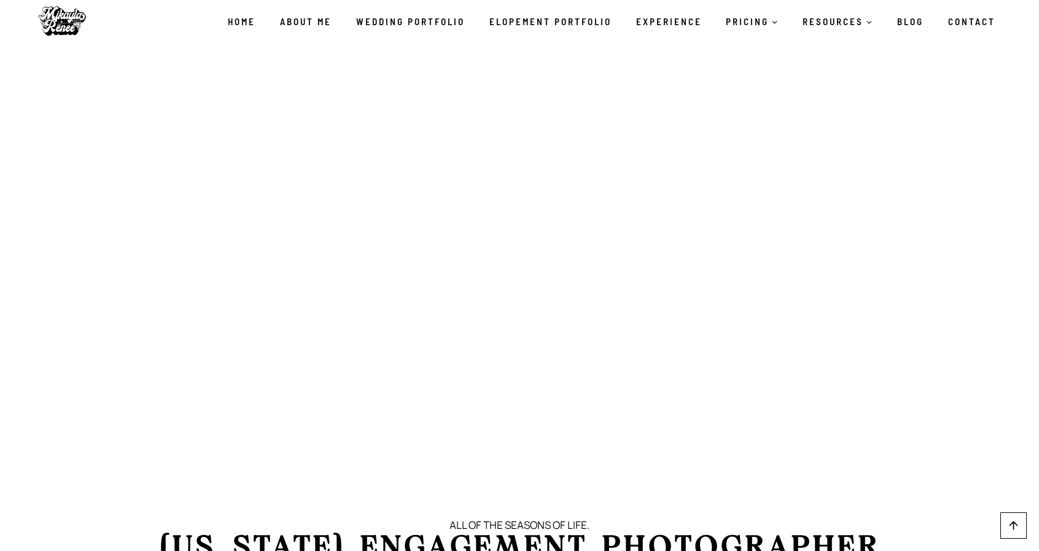 This screenshot has height=551, width=1039. I want to click on span: PRICING, so click(751, 21).